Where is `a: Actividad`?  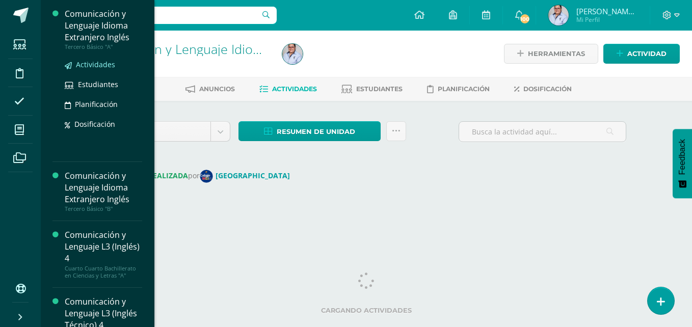
a: Actividad is located at coordinates (642, 54).